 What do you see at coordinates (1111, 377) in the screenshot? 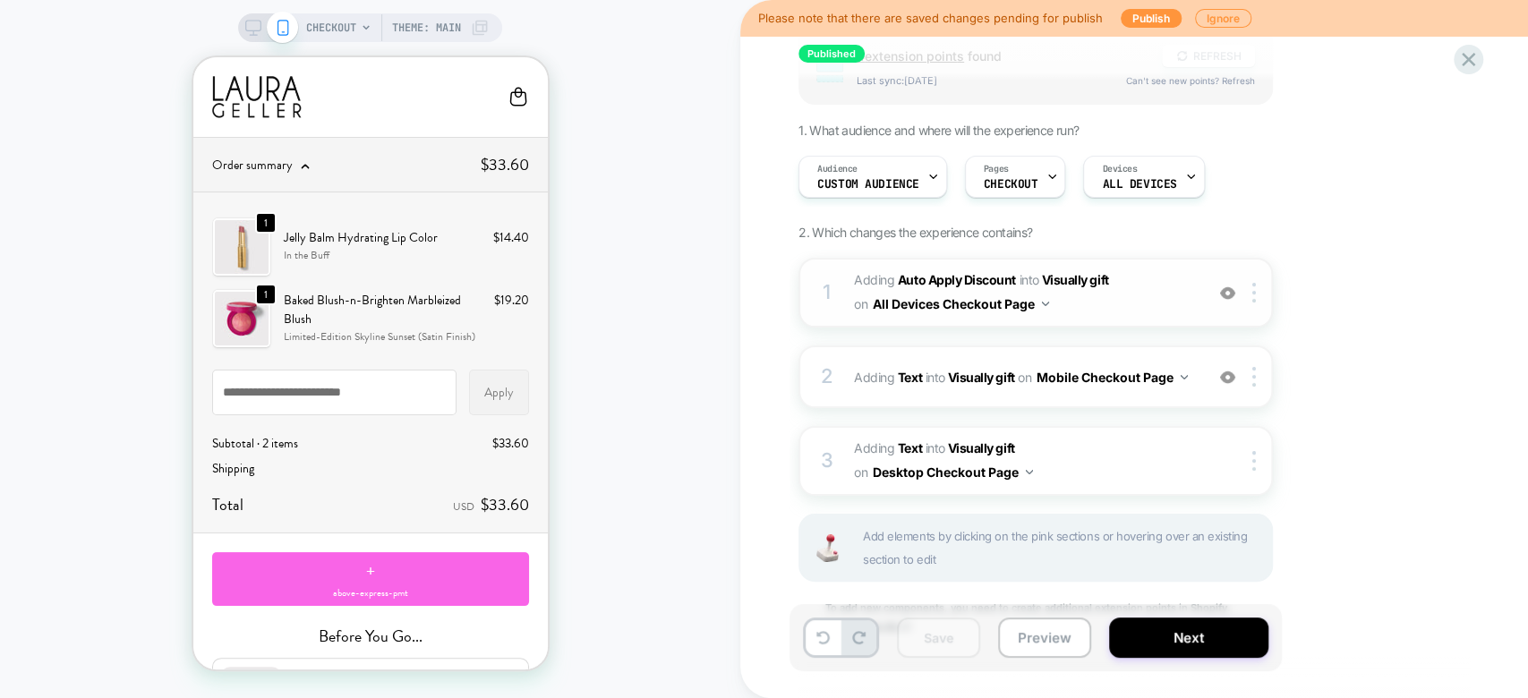
I see `button: Mobile Checkout Page` at bounding box center [1111, 377].